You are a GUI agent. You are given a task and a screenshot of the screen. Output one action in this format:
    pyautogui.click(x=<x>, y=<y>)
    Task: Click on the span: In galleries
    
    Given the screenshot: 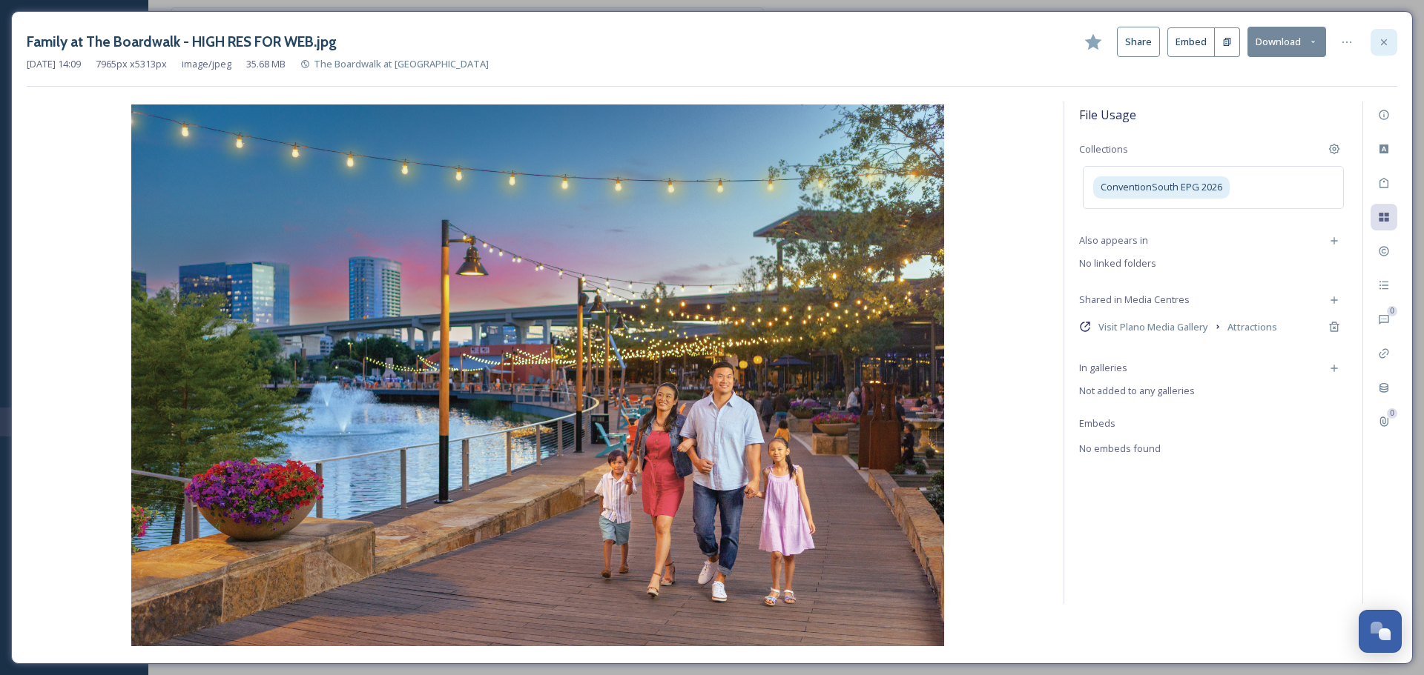 What is the action you would take?
    pyautogui.click(x=1103, y=368)
    